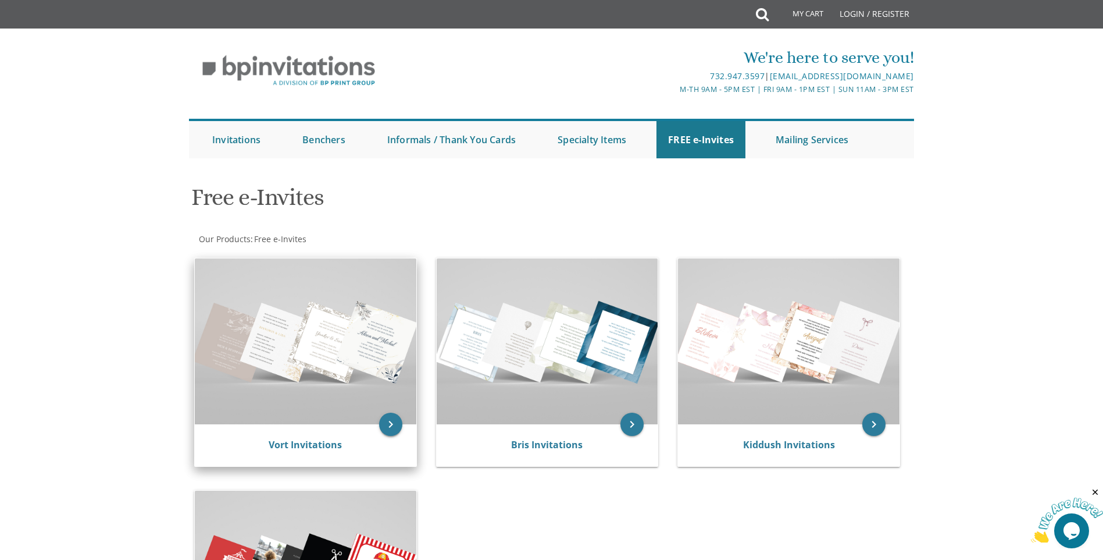 This screenshot has height=560, width=1103. I want to click on a: Benchers, so click(324, 140).